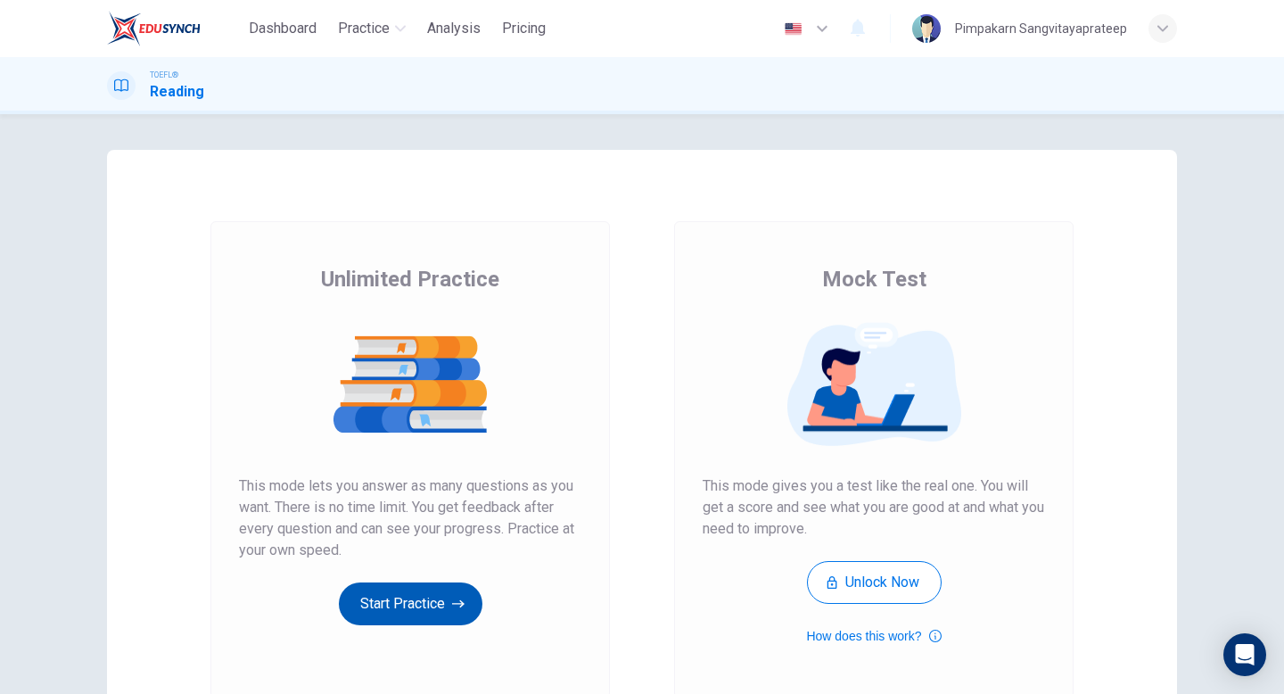 The image size is (1284, 694). I want to click on span: This mode gives you a test like the real one. You will get a score and see what you are good at a..., so click(874, 507).